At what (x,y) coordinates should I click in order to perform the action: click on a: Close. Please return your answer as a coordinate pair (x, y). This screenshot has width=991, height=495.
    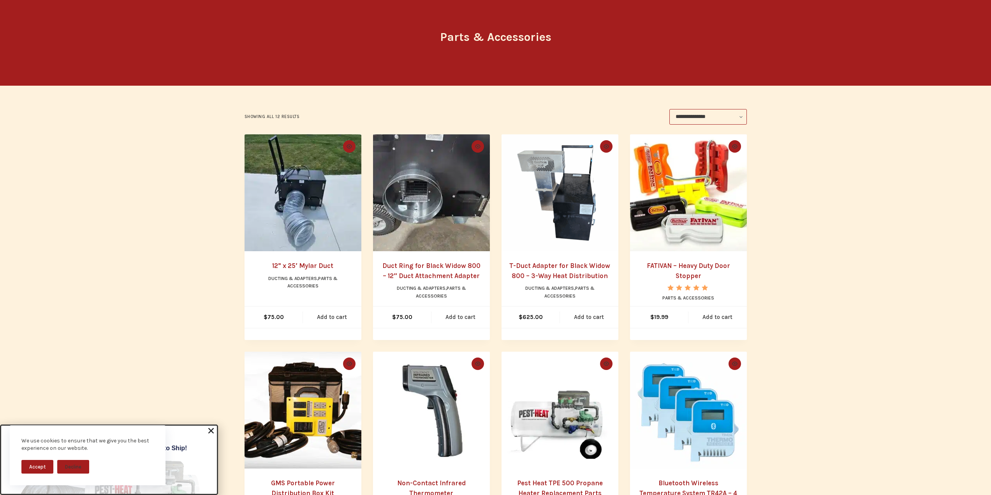
    Looking at the image, I should click on (211, 431).